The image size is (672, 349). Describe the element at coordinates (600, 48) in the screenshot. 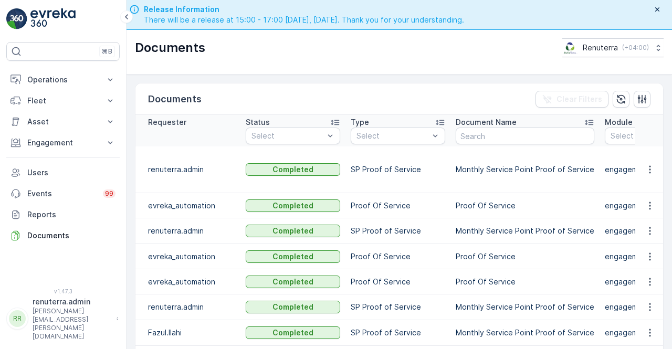

I see `p: Renuterra` at that location.